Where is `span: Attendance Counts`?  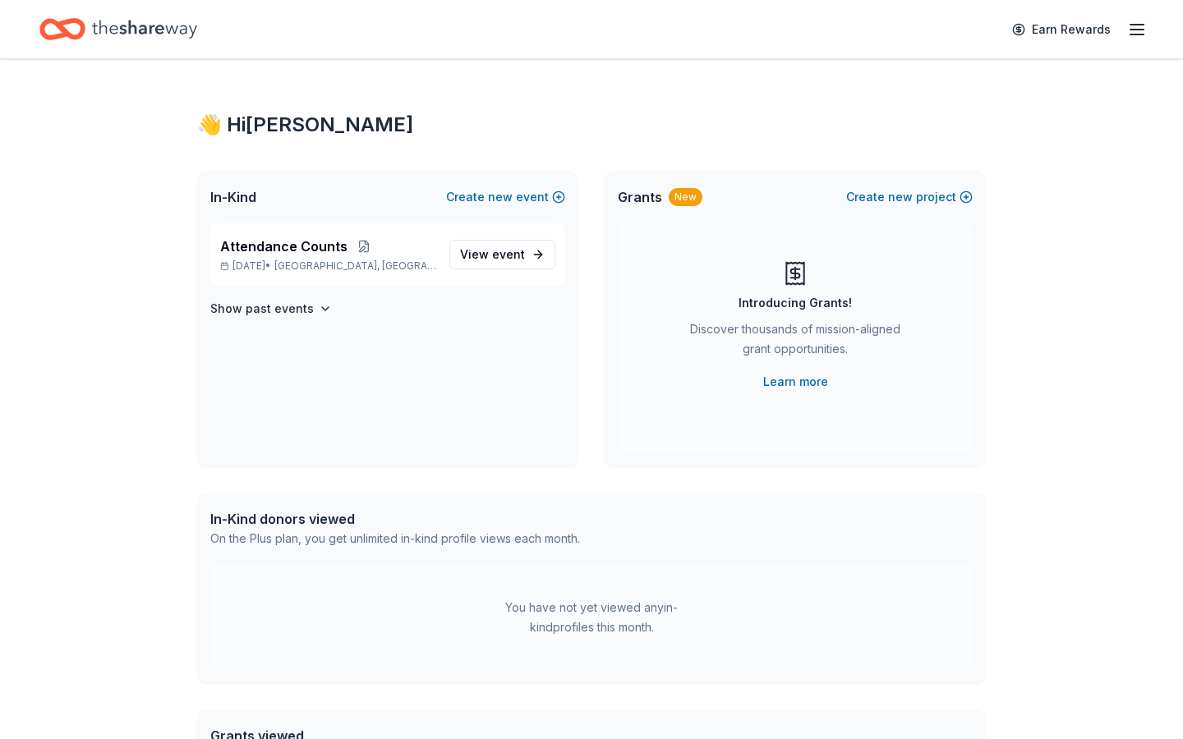 span: Attendance Counts is located at coordinates (283, 246).